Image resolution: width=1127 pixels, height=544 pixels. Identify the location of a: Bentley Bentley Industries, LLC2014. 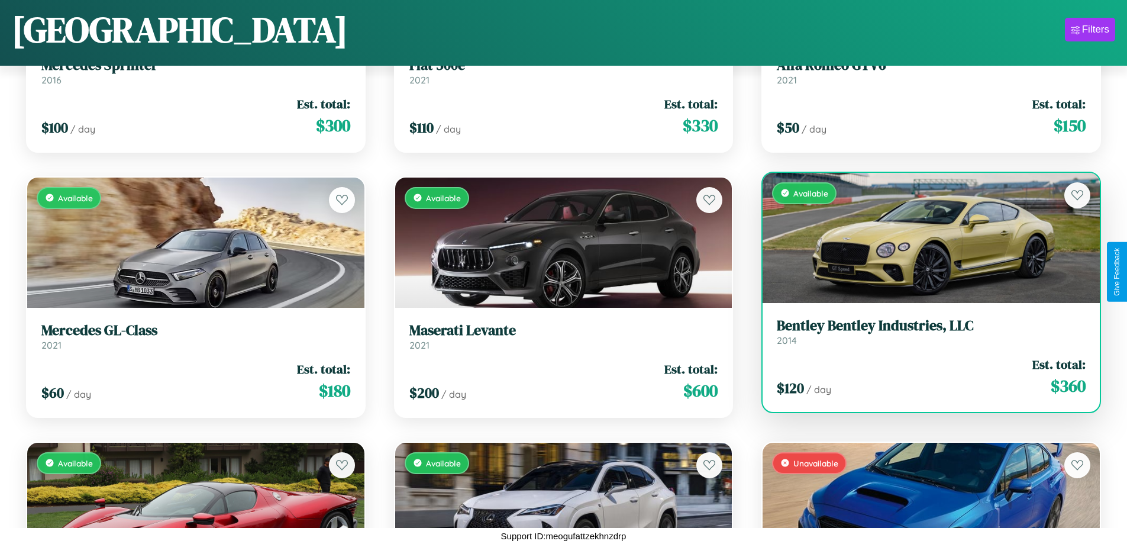
(931, 331).